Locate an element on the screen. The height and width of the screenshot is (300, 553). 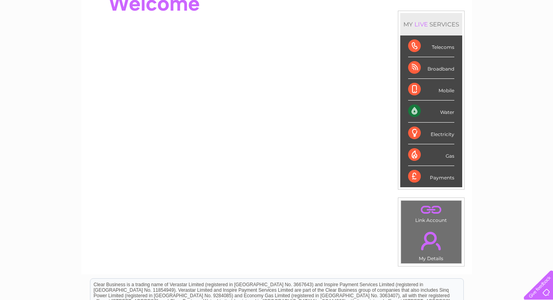
a: Telecoms is located at coordinates (468, 36).